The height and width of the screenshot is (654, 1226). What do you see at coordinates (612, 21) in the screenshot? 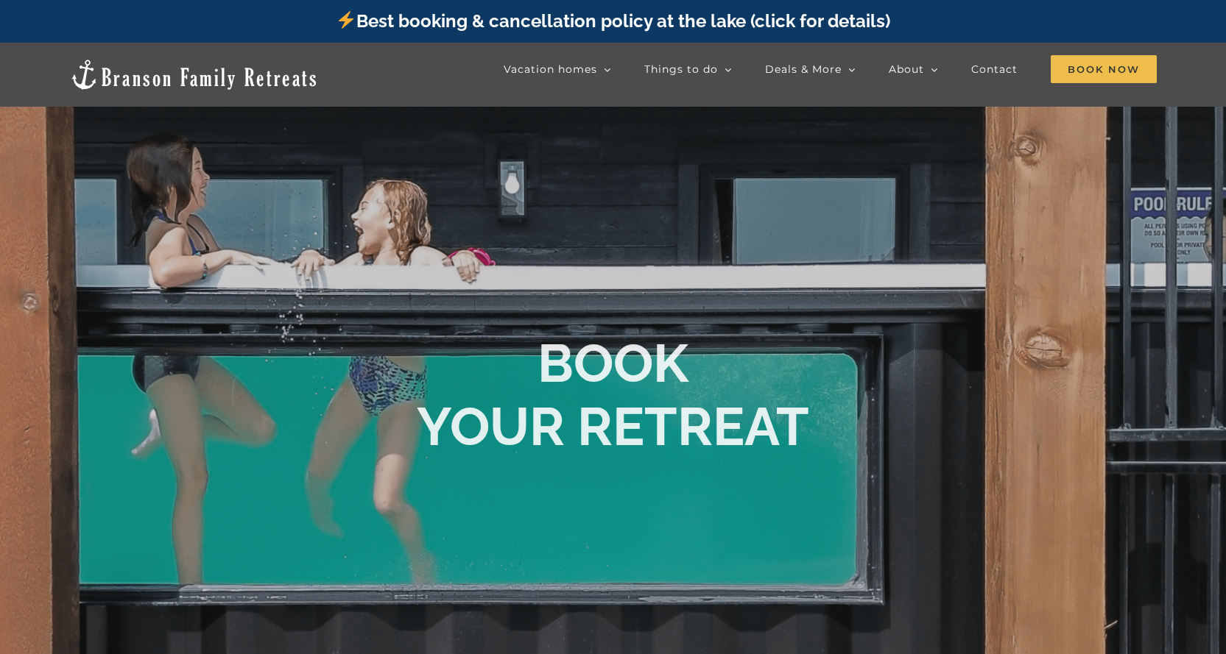
I see `a: Best booking & cancellation policy at the lake (click for details)` at bounding box center [612, 21].